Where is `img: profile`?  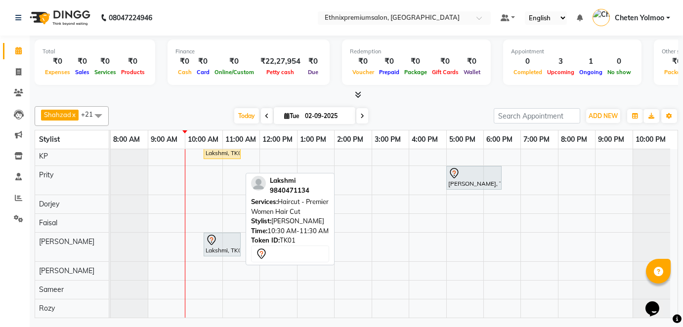 img: profile is located at coordinates (258, 183).